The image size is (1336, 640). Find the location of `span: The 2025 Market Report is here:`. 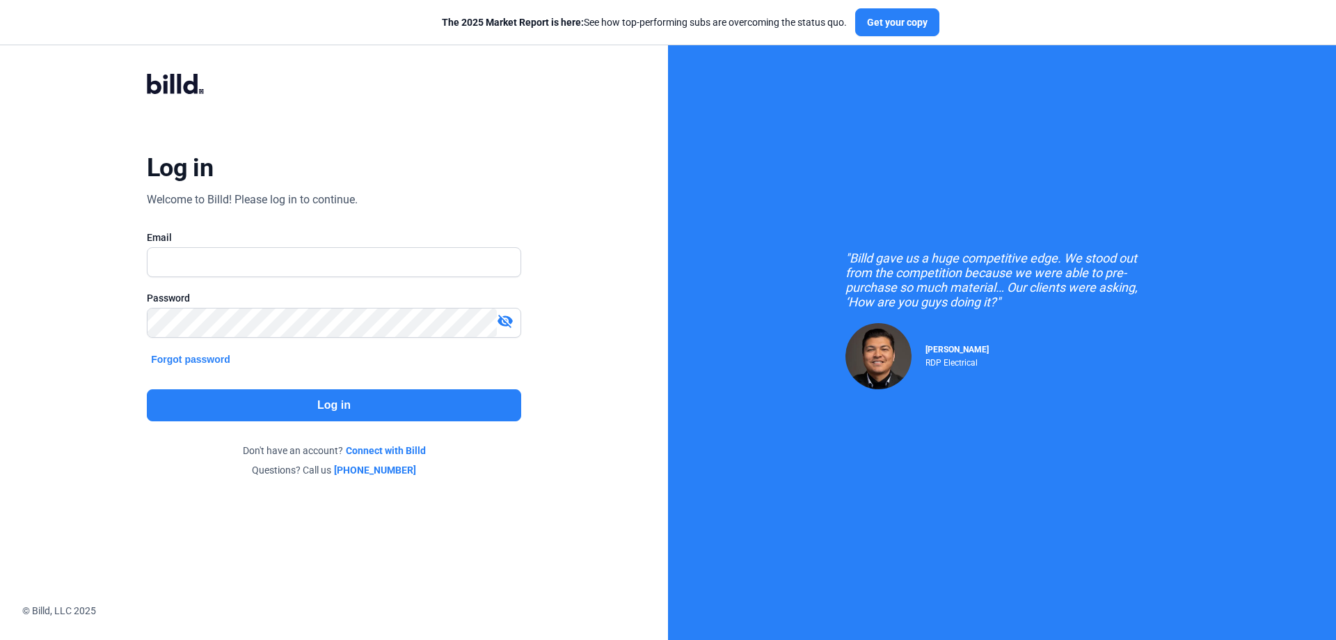

span: The 2025 Market Report is here: is located at coordinates (513, 22).